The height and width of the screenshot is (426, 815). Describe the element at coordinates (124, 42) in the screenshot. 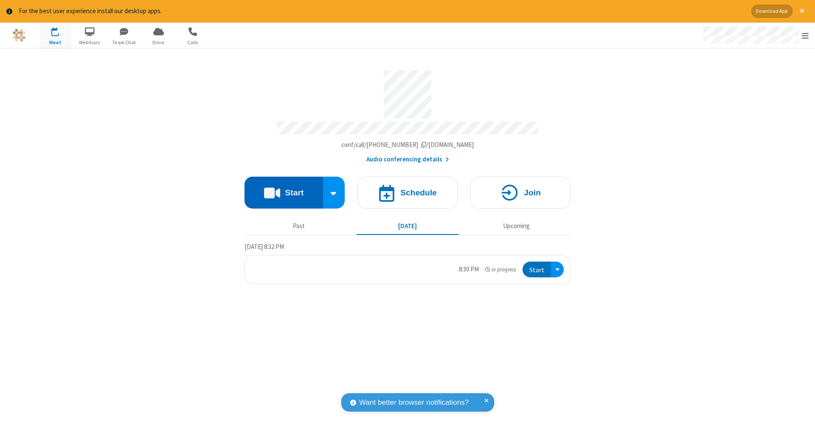

I see `span: Team Chat` at that location.